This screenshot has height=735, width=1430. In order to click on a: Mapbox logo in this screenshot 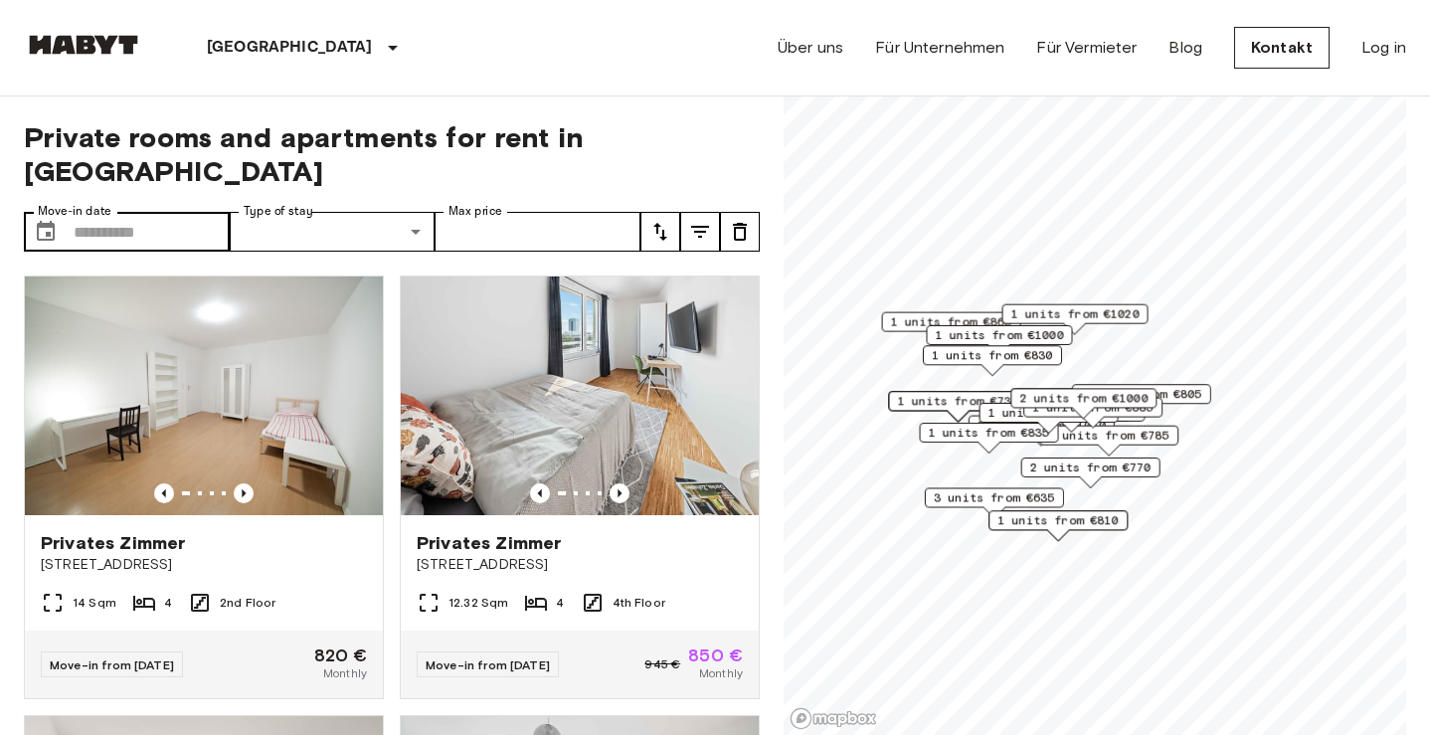, I will do `click(833, 718)`.